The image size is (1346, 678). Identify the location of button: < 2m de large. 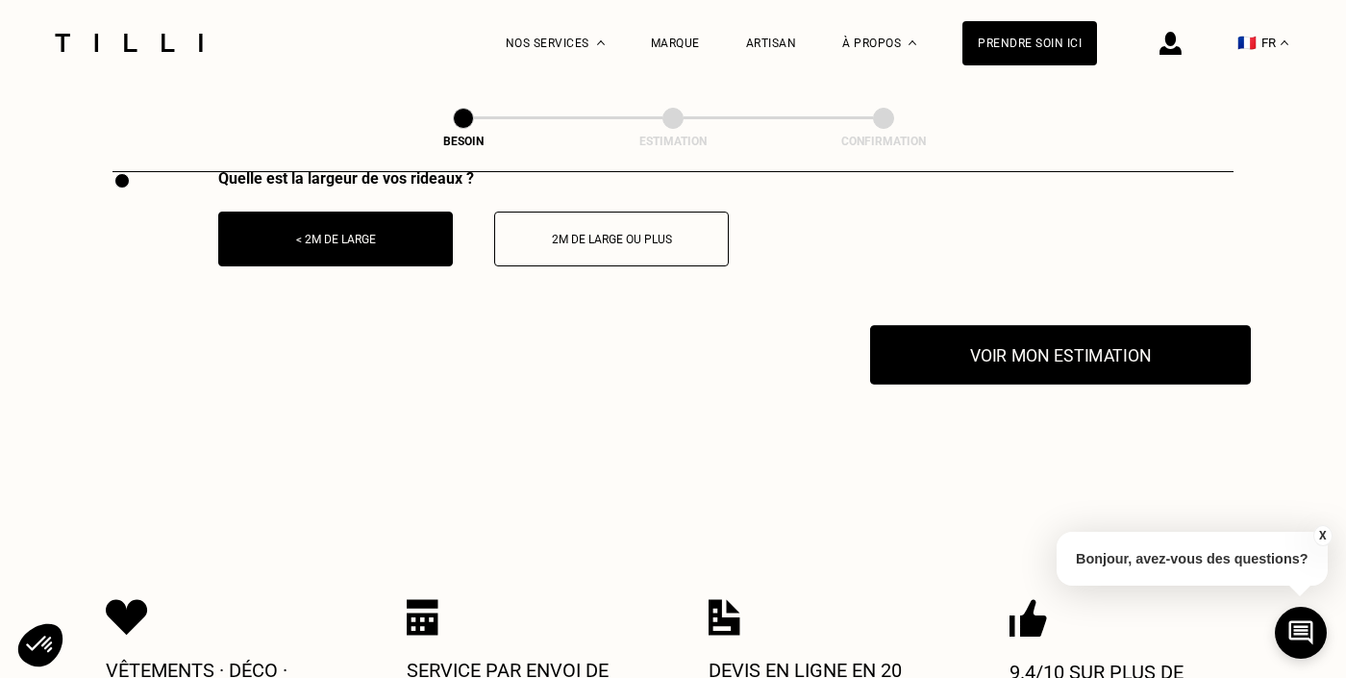
(335, 238).